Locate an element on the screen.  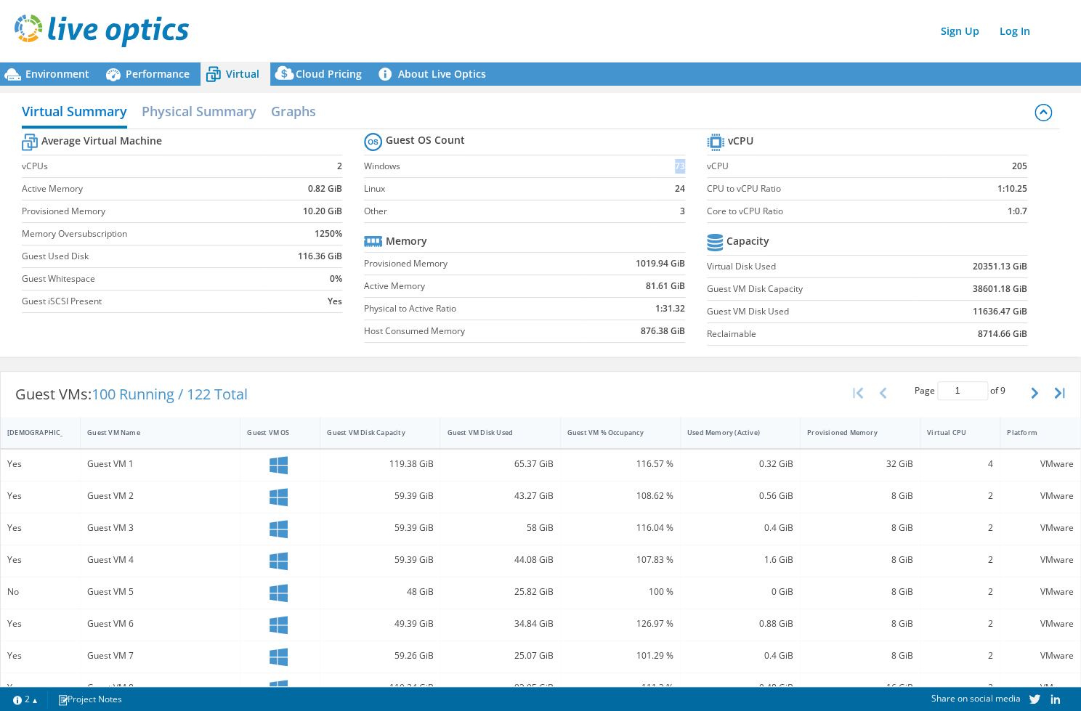
span: Environment is located at coordinates (57, 73).